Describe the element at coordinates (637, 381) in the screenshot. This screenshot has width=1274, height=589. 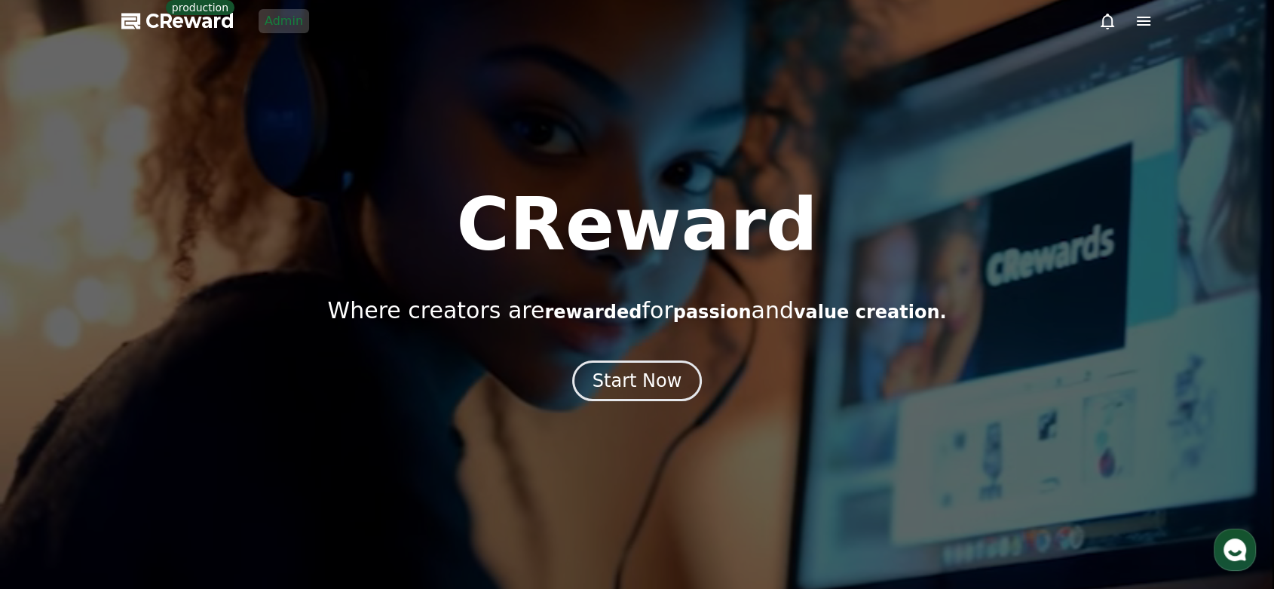
I see `div: Start Now` at that location.